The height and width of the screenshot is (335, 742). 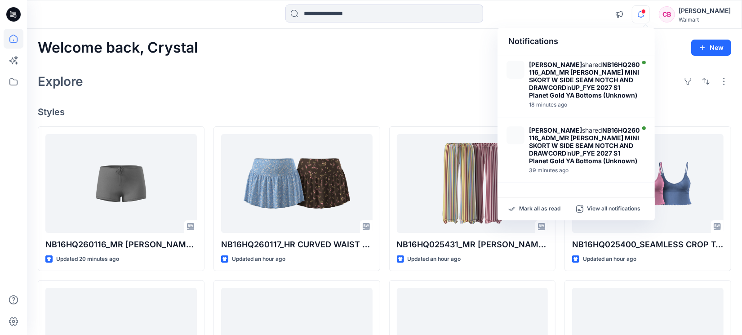 What do you see at coordinates (118, 48) in the screenshot?
I see `h2: Welcome back, Crystal` at bounding box center [118, 48].